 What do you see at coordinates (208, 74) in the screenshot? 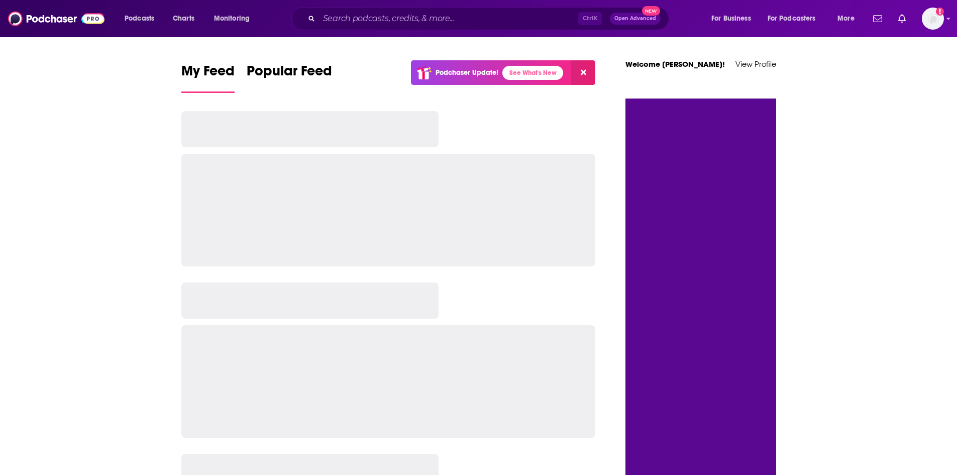
I see `span: My Feed` at bounding box center [208, 74].